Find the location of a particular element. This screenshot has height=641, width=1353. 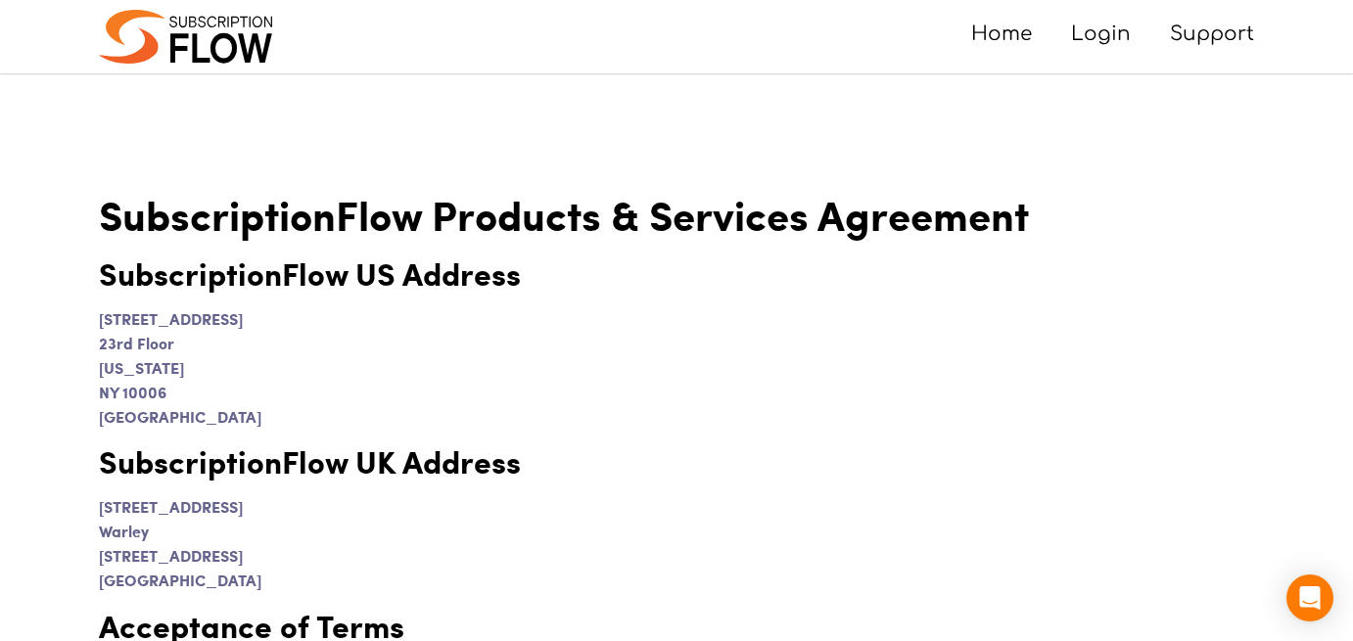

a: Support is located at coordinates (1212, 34).